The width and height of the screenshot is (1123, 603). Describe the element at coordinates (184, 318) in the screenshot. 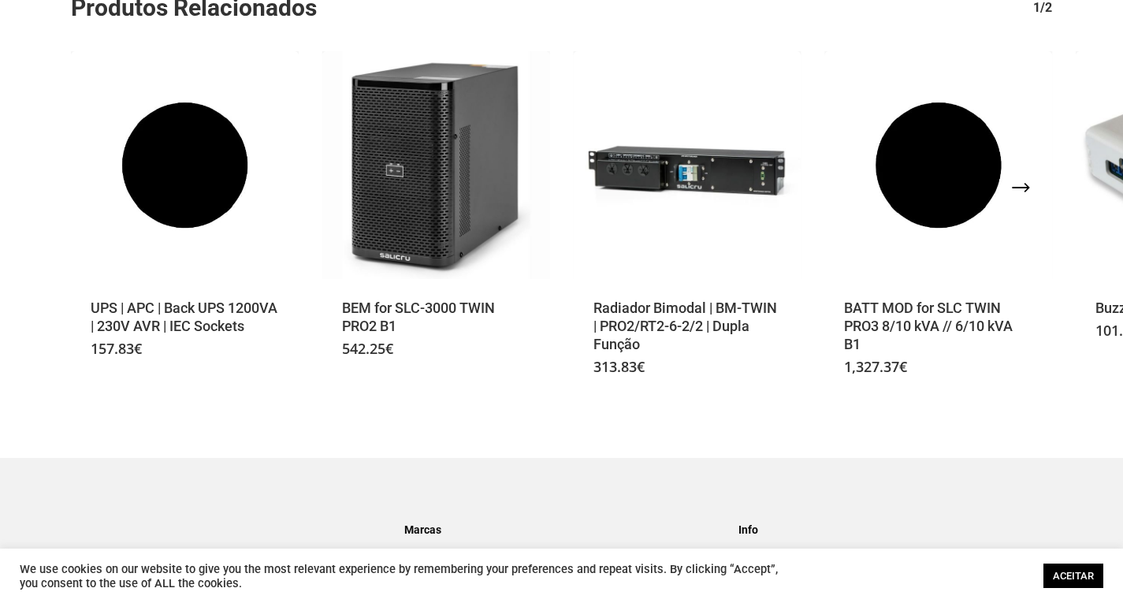

I see `h2: UPS | APC | Back UPS 1200VA | 230V AVR | IEC Sockets` at that location.